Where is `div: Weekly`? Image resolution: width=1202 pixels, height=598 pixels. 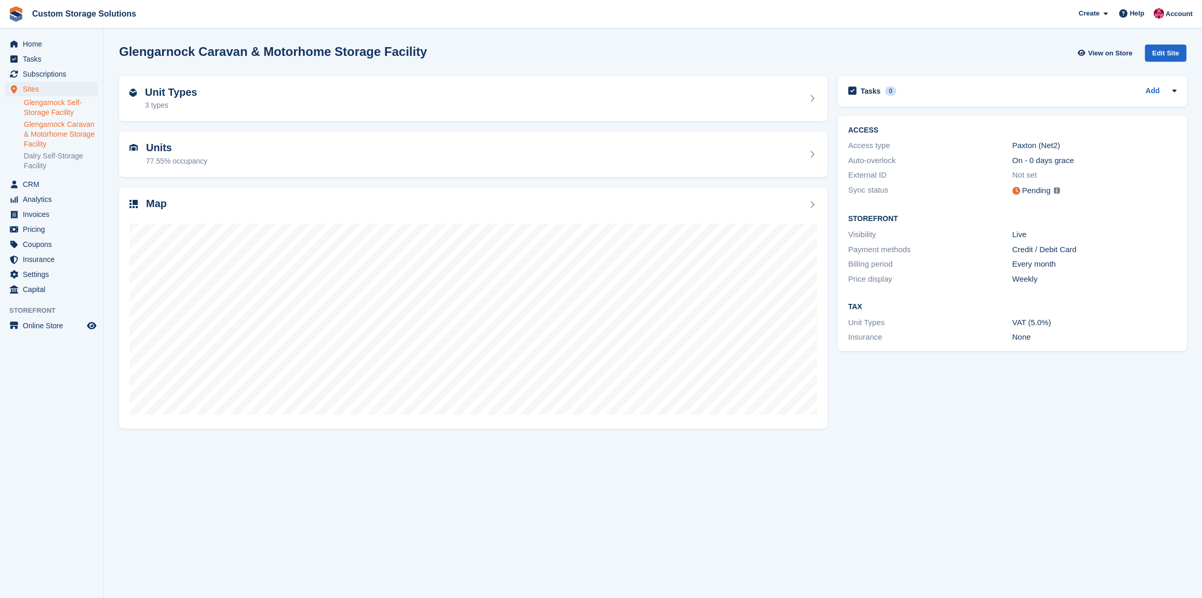 div: Weekly is located at coordinates (1094, 279).